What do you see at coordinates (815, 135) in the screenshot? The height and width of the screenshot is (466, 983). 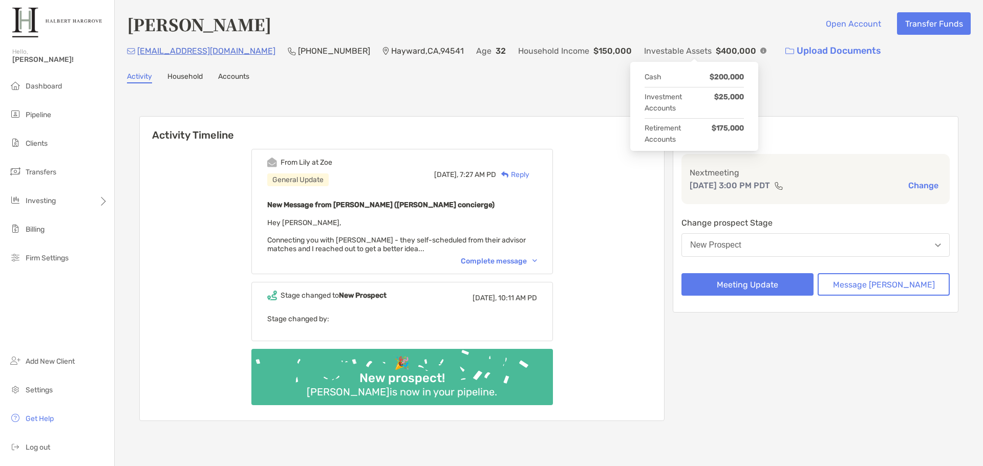 I see `p: Meeting Details` at bounding box center [815, 135].